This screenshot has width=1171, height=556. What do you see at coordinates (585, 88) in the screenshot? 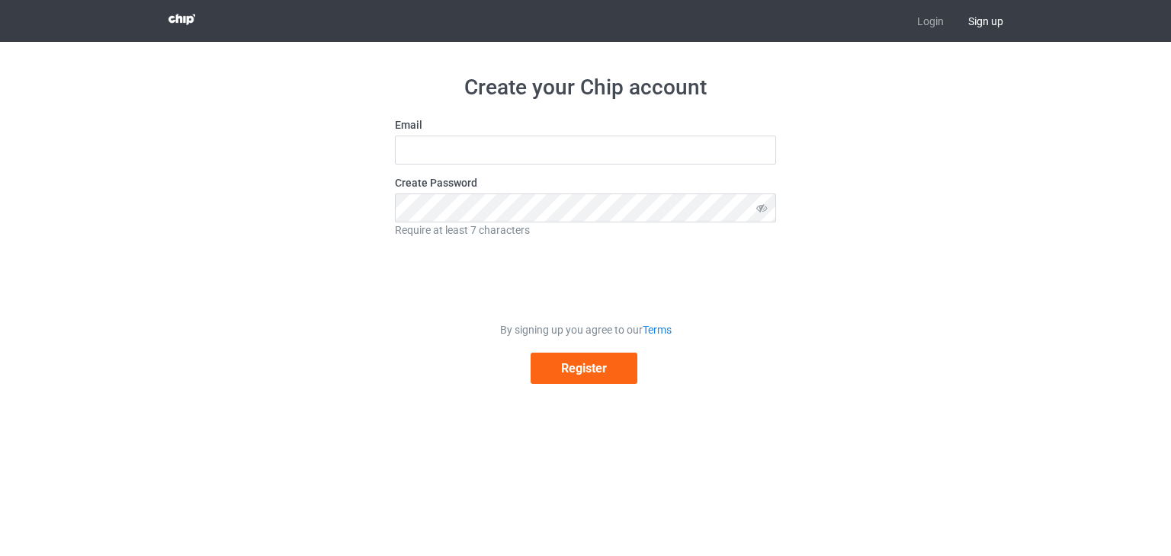
I see `h1: Create your Chip account` at bounding box center [585, 88].